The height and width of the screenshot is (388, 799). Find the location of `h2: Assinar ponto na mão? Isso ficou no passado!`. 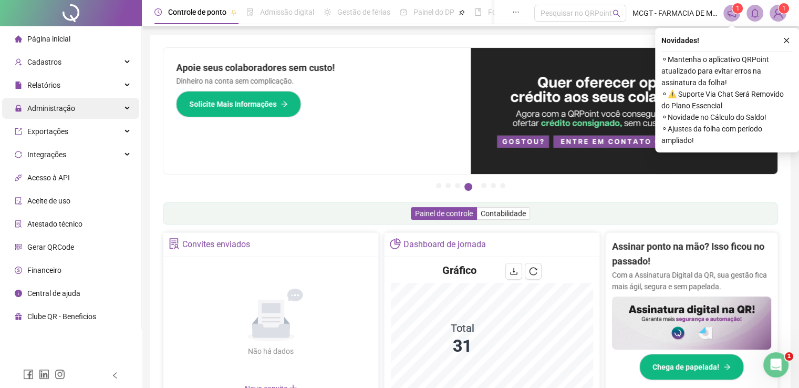

h2: Assinar ponto na mão? Isso ficou no passado! is located at coordinates (691, 254).